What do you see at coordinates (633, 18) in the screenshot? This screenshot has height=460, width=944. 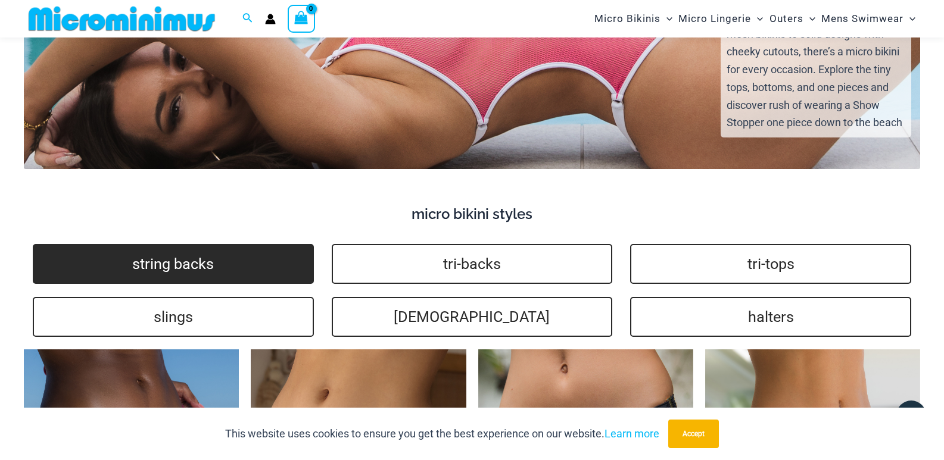 I see `a: Micro BikinisMenu ToggleMenu Toggle` at bounding box center [633, 18].